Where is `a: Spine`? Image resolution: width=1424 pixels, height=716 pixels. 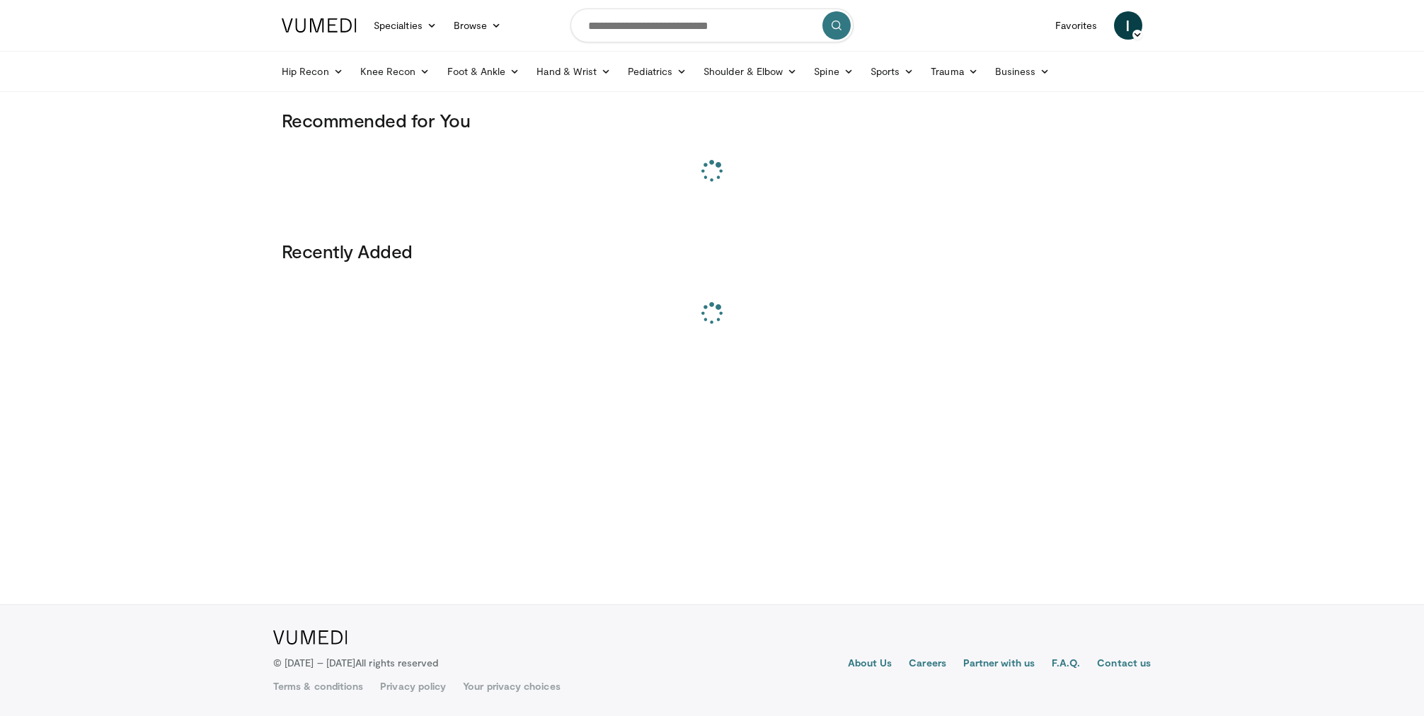 a: Spine is located at coordinates (833, 71).